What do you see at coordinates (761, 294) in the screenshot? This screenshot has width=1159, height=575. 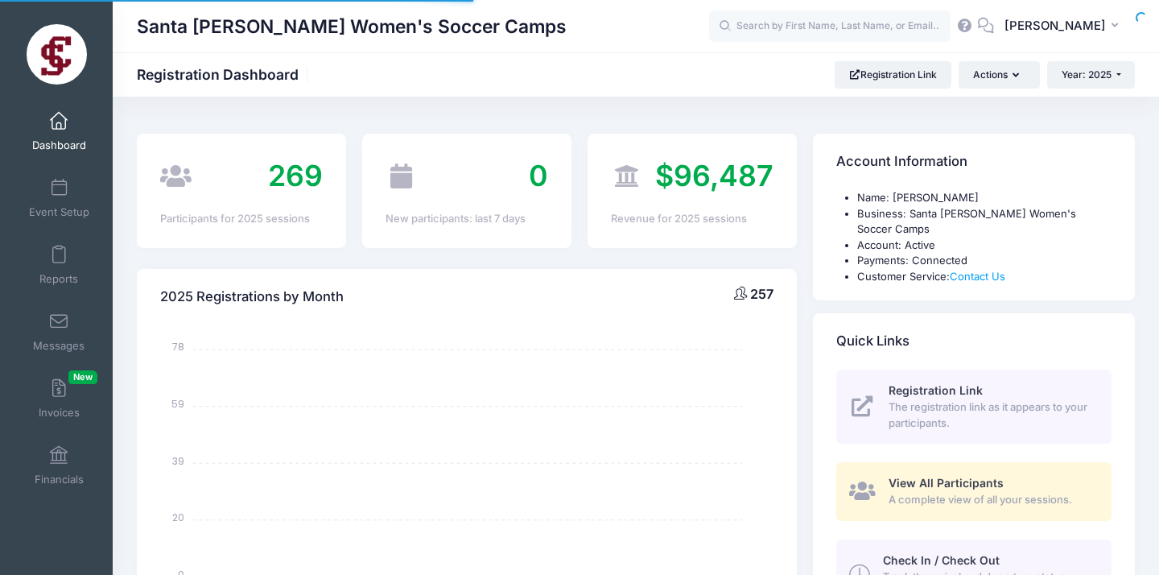 I see `span: 257` at bounding box center [761, 294].